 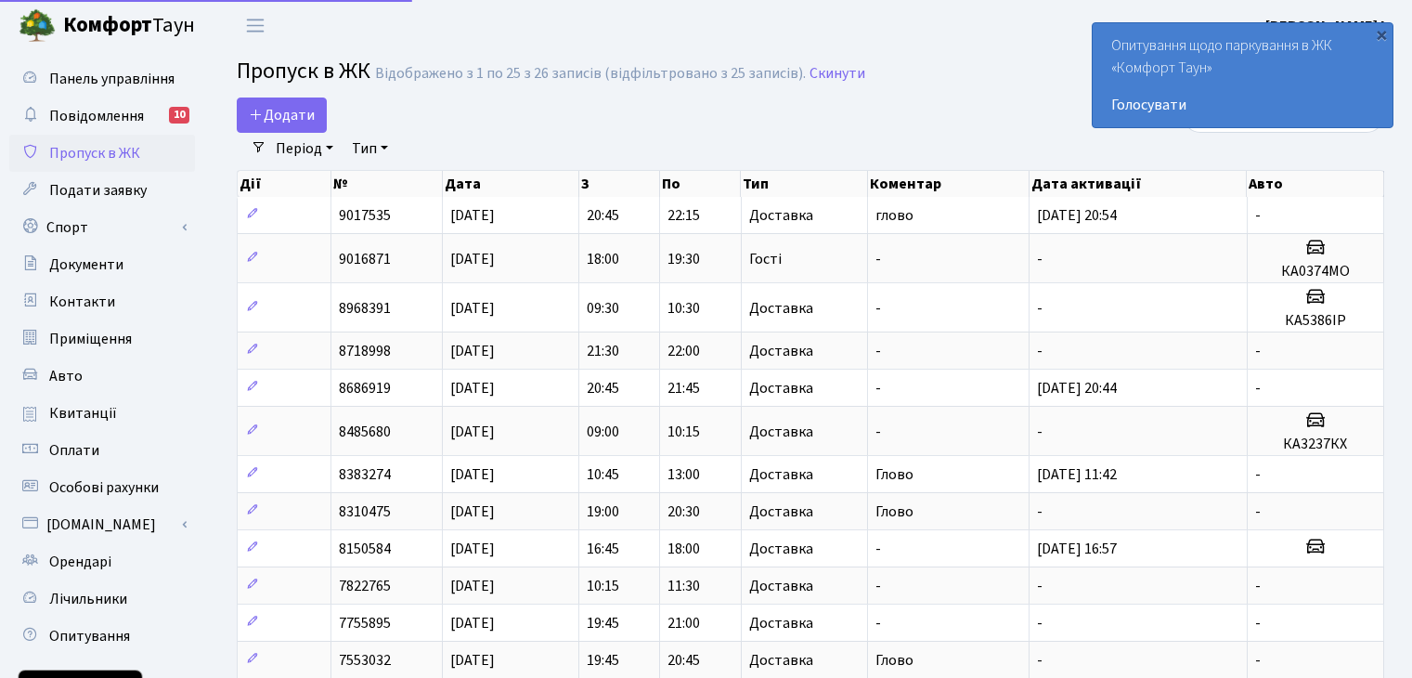 I want to click on span: Повідомлення, so click(x=97, y=116).